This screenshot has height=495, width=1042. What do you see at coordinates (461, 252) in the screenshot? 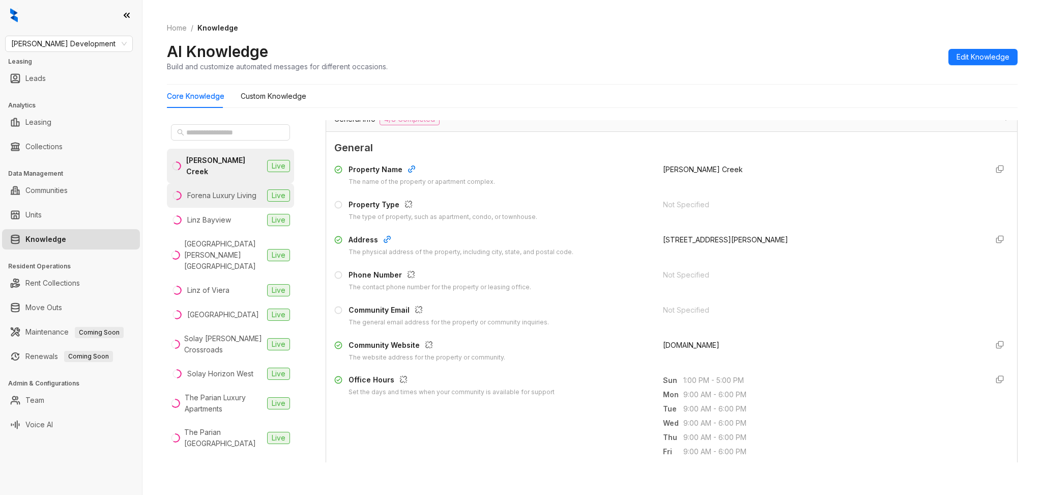
I see `div: The physical address of the property, including city, state, and postal code.` at bounding box center [461, 252].